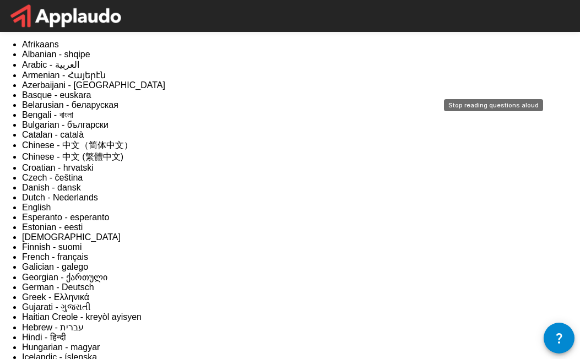 This screenshot has height=359, width=580. What do you see at coordinates (55, 267) in the screenshot?
I see `a: Galician - galego` at bounding box center [55, 267].